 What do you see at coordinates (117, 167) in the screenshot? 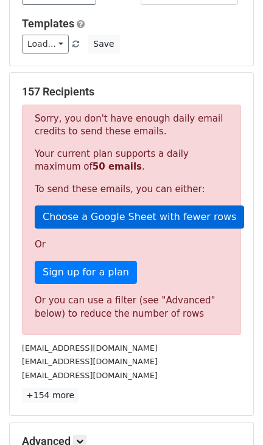
I see `strong: 50 emails` at bounding box center [117, 167].